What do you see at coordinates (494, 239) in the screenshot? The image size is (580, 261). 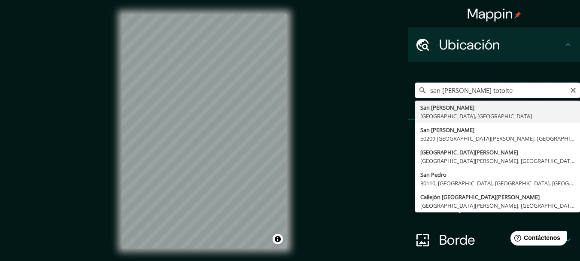 I see `div: Borde` at bounding box center [494, 239].